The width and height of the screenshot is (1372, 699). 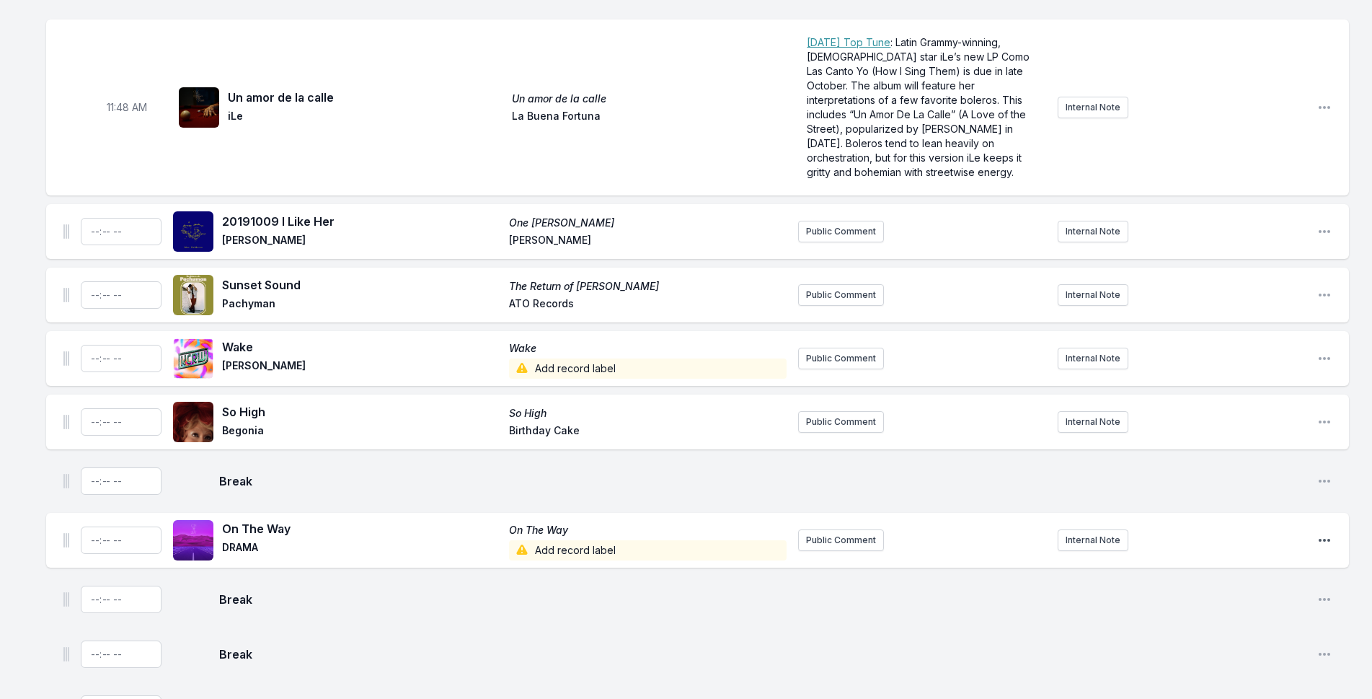 What do you see at coordinates (361, 305) in the screenshot?
I see `span: Pachyman` at bounding box center [361, 305].